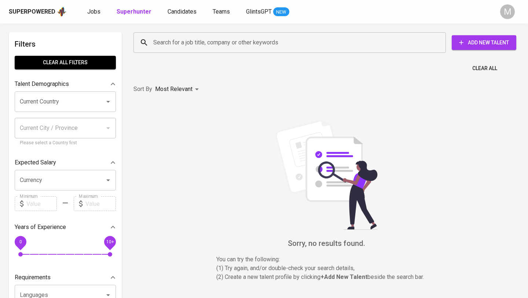 The image size is (528, 298). What do you see at coordinates (32, 12) in the screenshot?
I see `div: Superpowered` at bounding box center [32, 12].